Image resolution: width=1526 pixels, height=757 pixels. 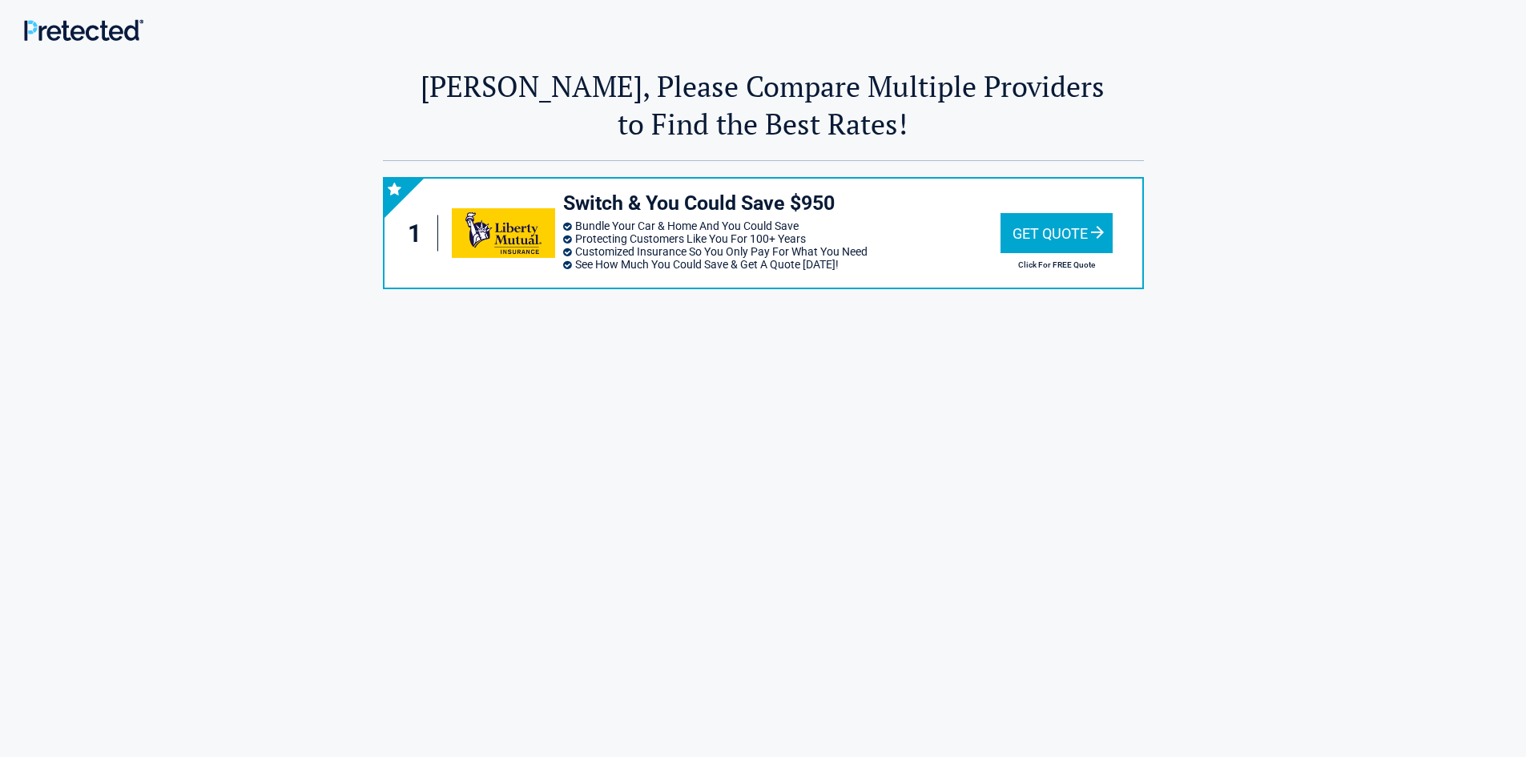 What do you see at coordinates (1057, 233) in the screenshot?
I see `div: Get Quote` at bounding box center [1057, 233].